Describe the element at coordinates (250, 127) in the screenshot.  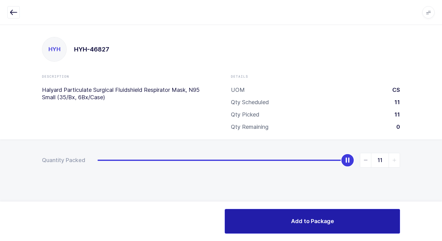
I see `div: Qty Remaining` at that location.